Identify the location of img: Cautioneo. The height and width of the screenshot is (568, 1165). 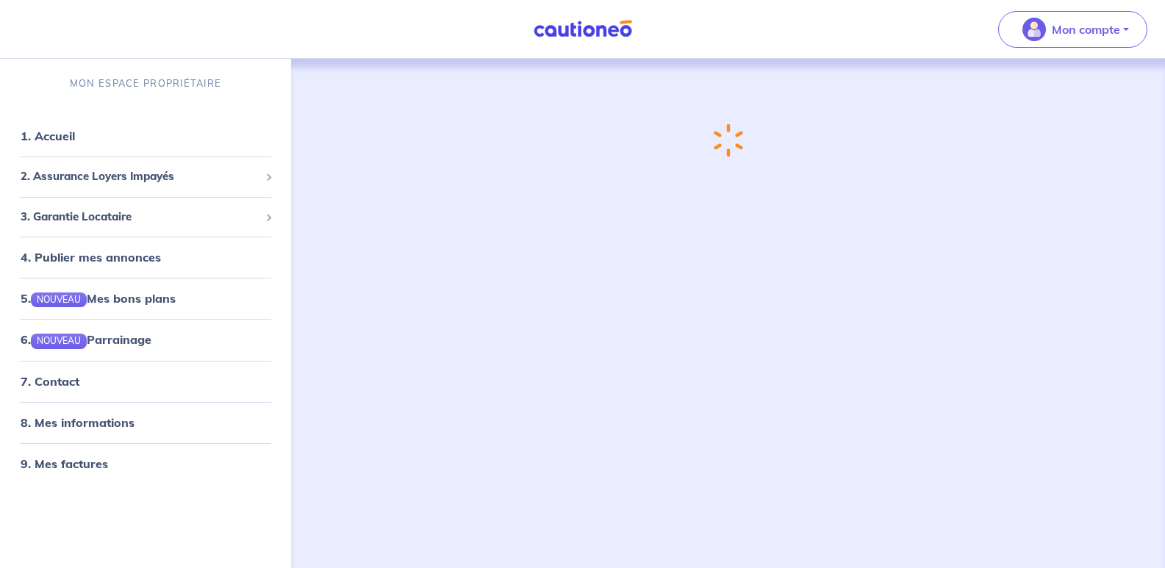
(583, 29).